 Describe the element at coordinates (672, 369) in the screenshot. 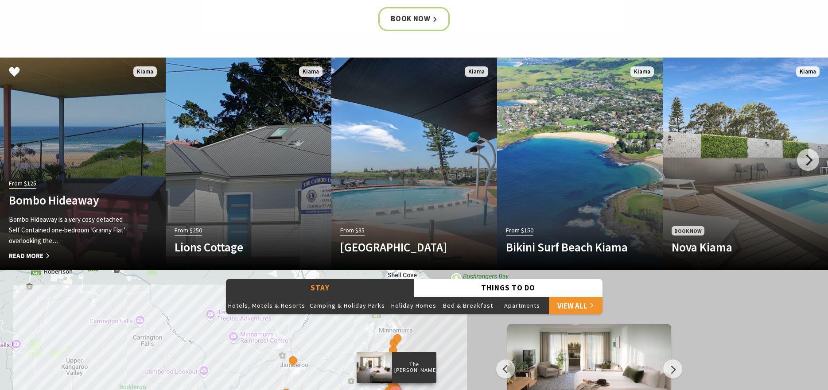

I see `button: Next` at that location.